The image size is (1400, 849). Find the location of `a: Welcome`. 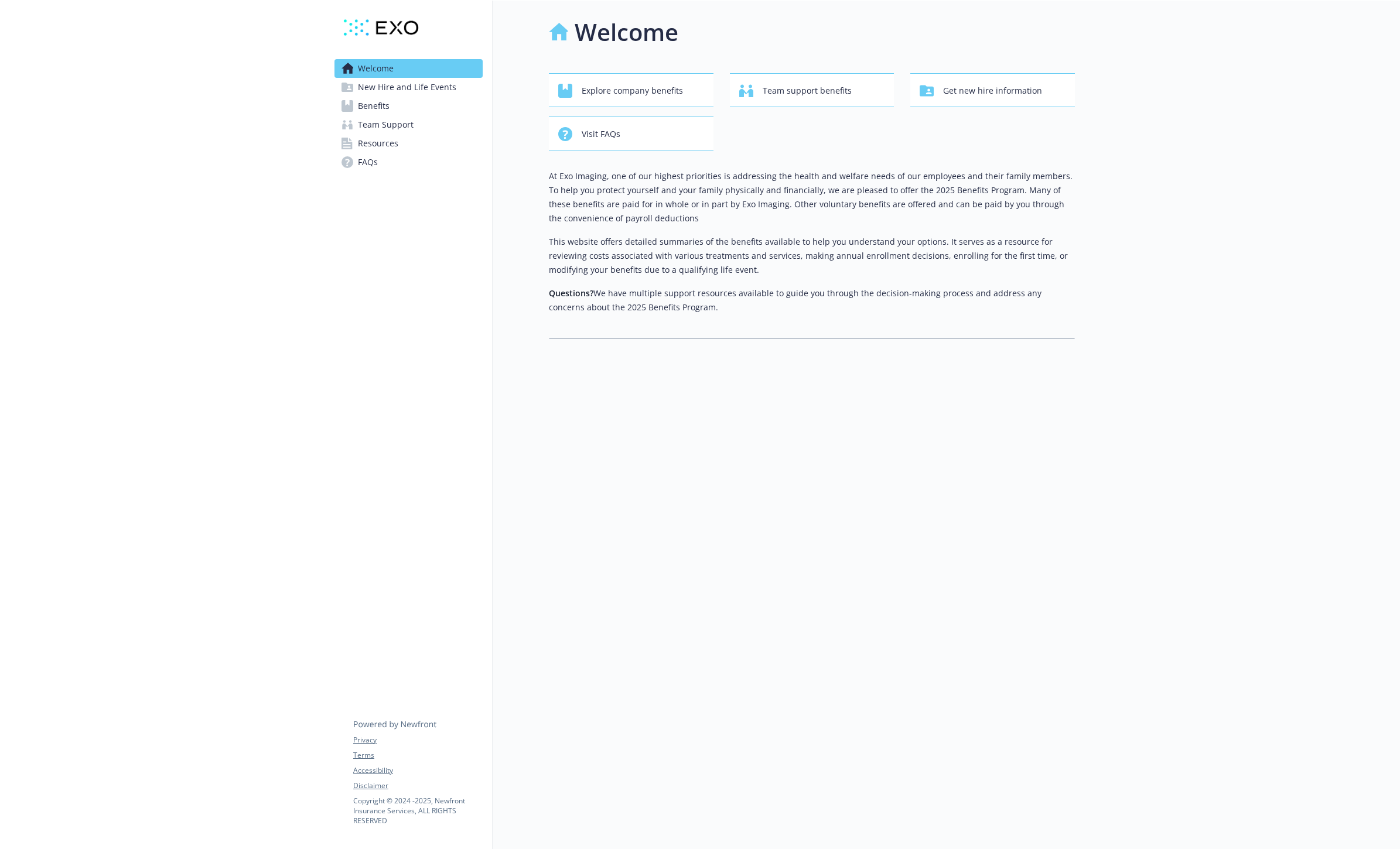

a: Welcome is located at coordinates (408, 68).